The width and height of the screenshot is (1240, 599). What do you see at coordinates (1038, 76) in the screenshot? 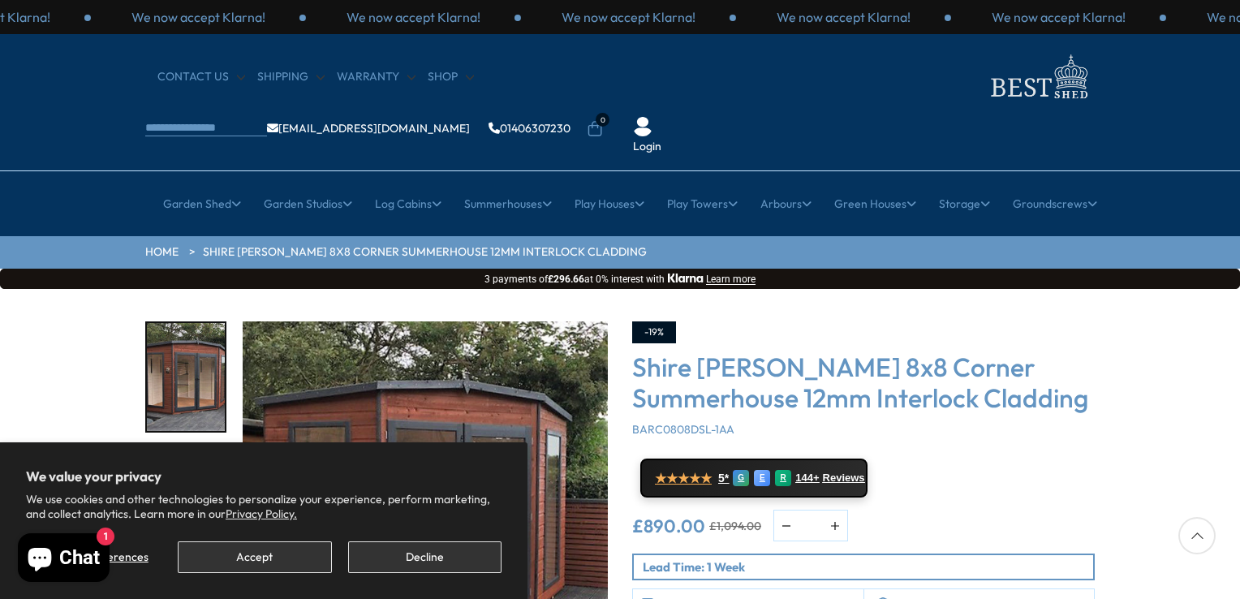
I see `img: logo` at bounding box center [1038, 76].